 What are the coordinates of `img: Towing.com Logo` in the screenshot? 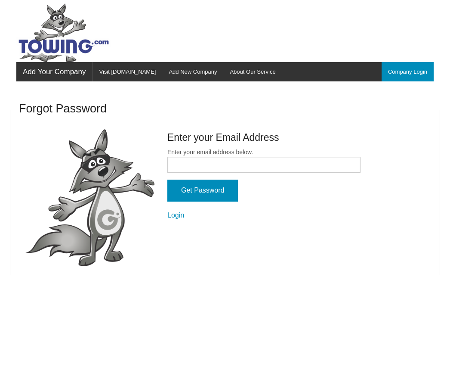 It's located at (64, 33).